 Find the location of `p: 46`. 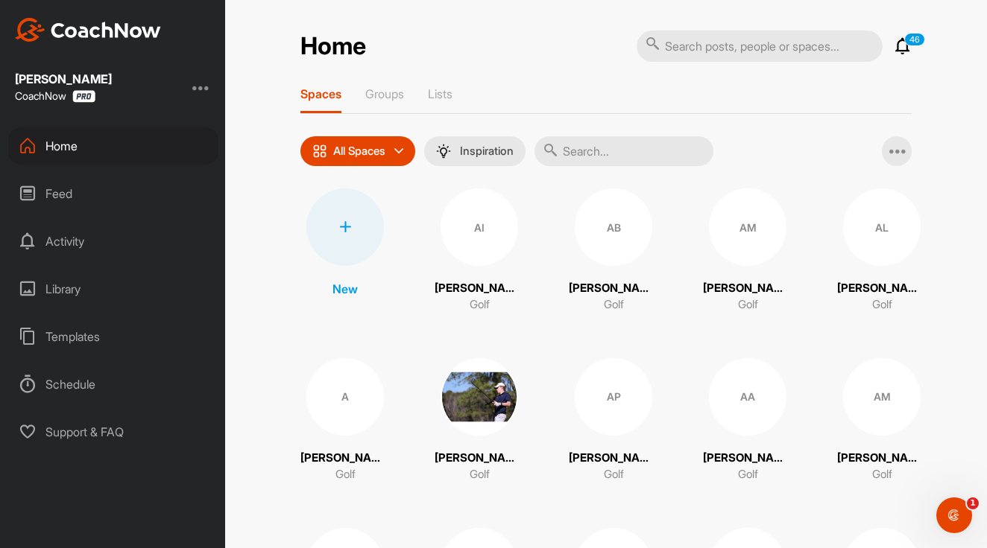

p: 46 is located at coordinates (914, 39).